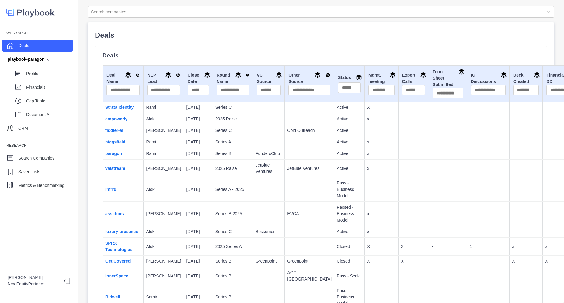 Image resolution: width=564 pixels, height=303 pixels. I want to click on div: Round Name, so click(233, 79).